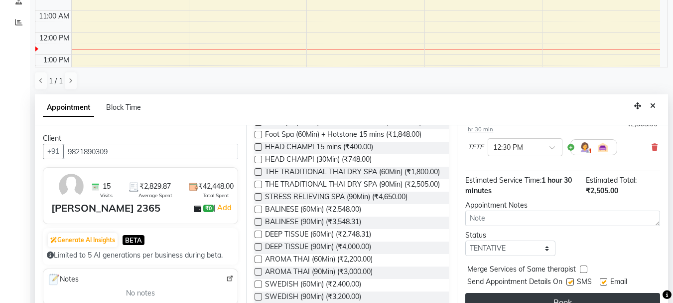 The height and width of the screenshot is (303, 673). Describe the element at coordinates (208, 208) in the screenshot. I see `span: ₹0` at that location.